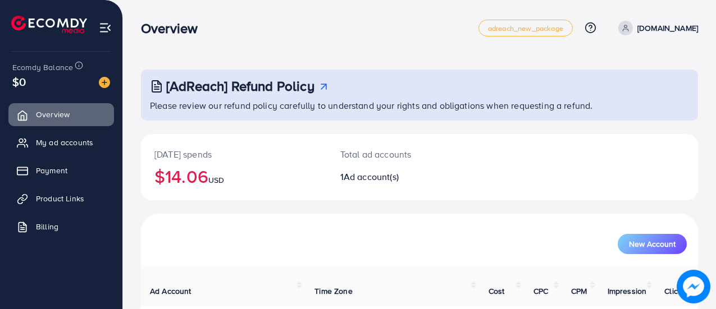 Image resolution: width=716 pixels, height=309 pixels. I want to click on a: My ad accounts, so click(61, 143).